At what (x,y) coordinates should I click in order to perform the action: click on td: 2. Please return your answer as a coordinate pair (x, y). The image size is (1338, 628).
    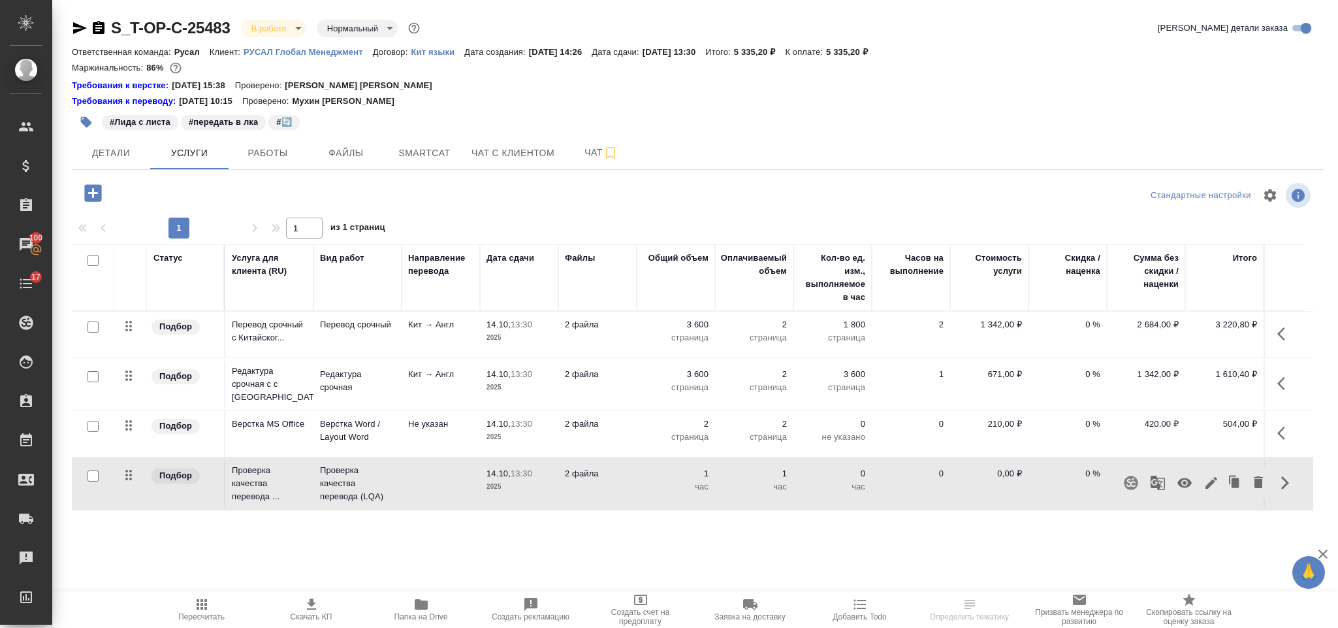
    Looking at the image, I should click on (911, 334).